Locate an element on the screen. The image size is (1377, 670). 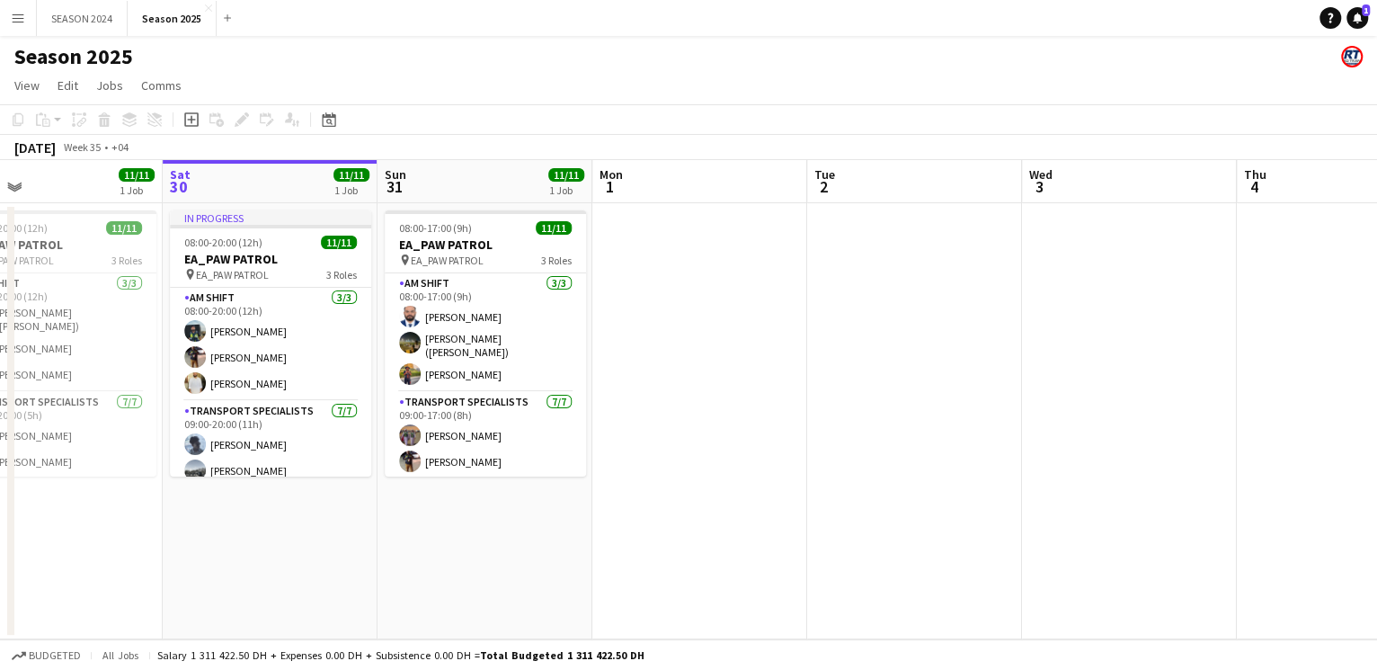
a: Comms is located at coordinates (161, 85).